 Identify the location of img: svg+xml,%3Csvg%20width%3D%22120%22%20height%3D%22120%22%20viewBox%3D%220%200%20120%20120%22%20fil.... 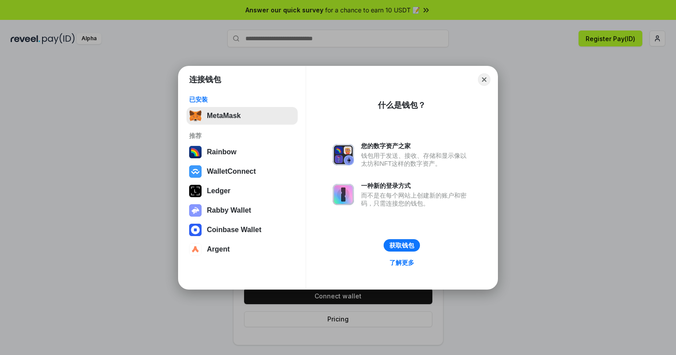
(195, 152).